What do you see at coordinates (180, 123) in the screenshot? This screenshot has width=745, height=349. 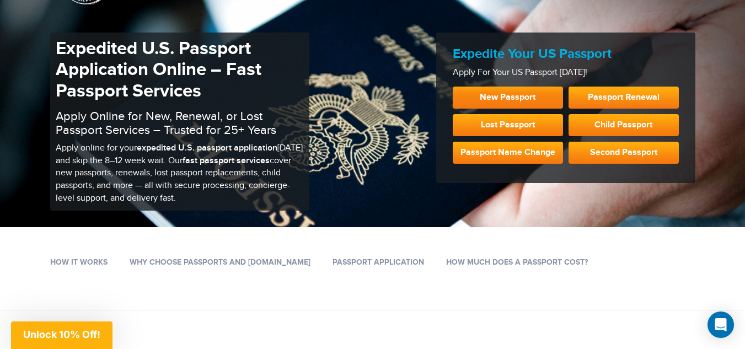 I see `h2: Apply Online for New, Renewal, or Lost Passport Services – Trusted for 25+ Years` at bounding box center [180, 123].